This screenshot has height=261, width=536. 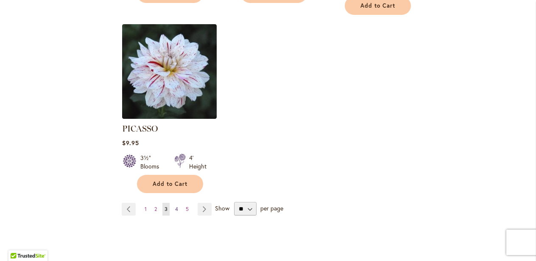 What do you see at coordinates (187, 209) in the screenshot?
I see `span: 5` at bounding box center [187, 209].